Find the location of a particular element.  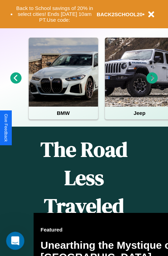

h1: The Road Less Traveled is located at coordinates (84, 178).